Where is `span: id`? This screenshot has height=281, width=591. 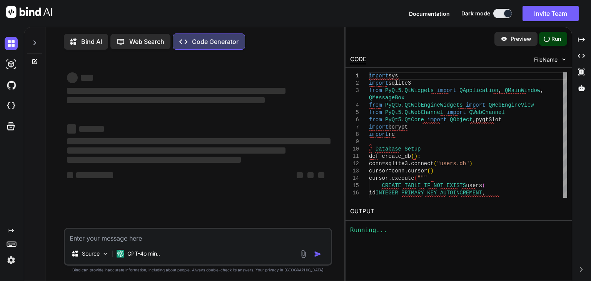 span: id is located at coordinates (372, 193).